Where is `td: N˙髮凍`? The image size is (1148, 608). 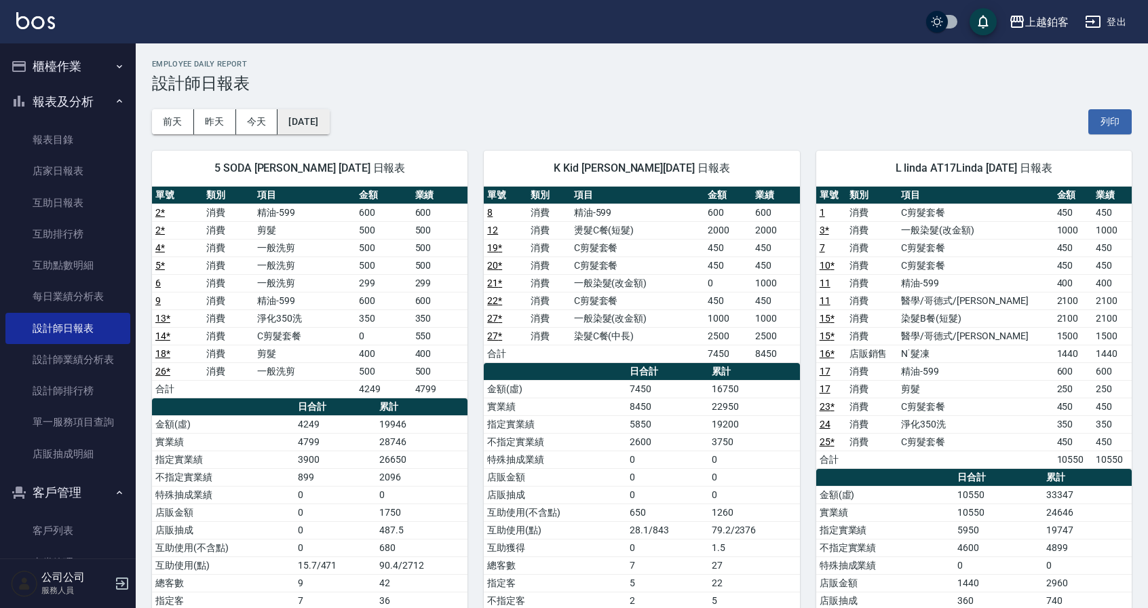 td: N˙髮凍 is located at coordinates (976, 354).